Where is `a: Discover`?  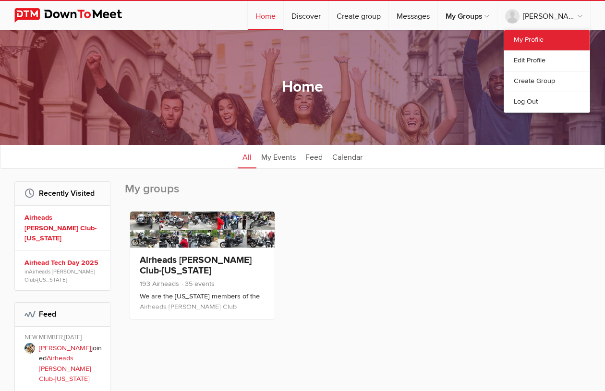
a: Discover is located at coordinates (306, 15).